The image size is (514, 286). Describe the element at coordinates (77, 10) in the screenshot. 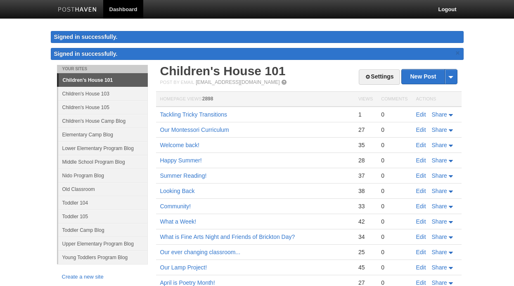

I see `img: Posthaven-bar` at that location.